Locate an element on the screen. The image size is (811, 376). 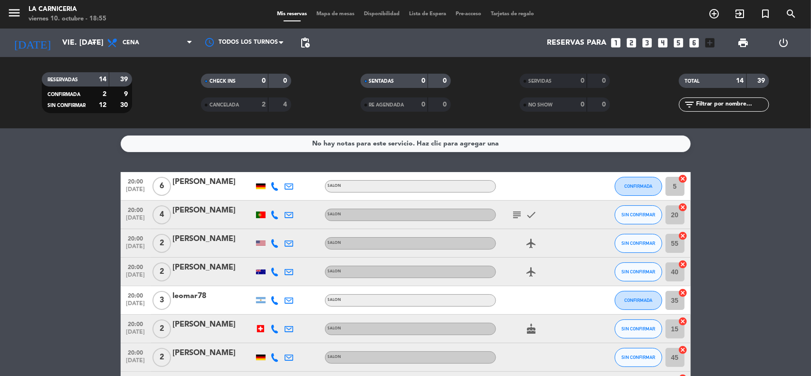
span: RE AGENDADA is located at coordinates (387, 105).